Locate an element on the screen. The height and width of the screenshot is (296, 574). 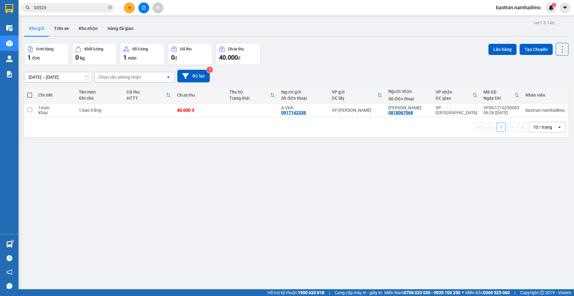
div: VP nhận is located at coordinates (454, 92).